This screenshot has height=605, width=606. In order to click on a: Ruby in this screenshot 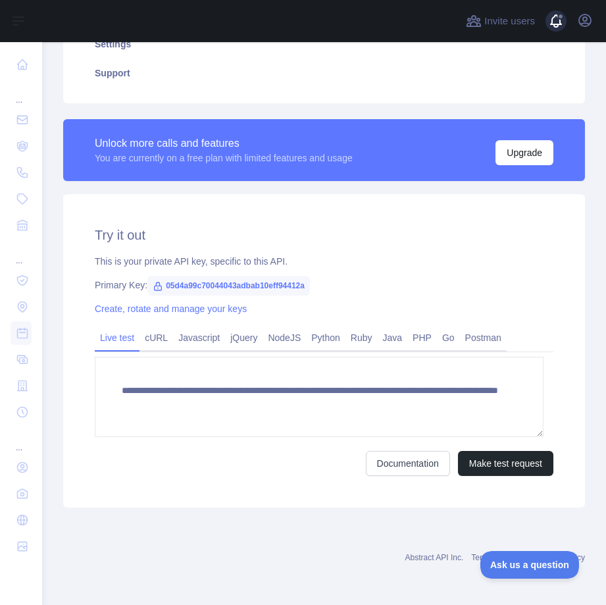, I will do `click(361, 338)`.